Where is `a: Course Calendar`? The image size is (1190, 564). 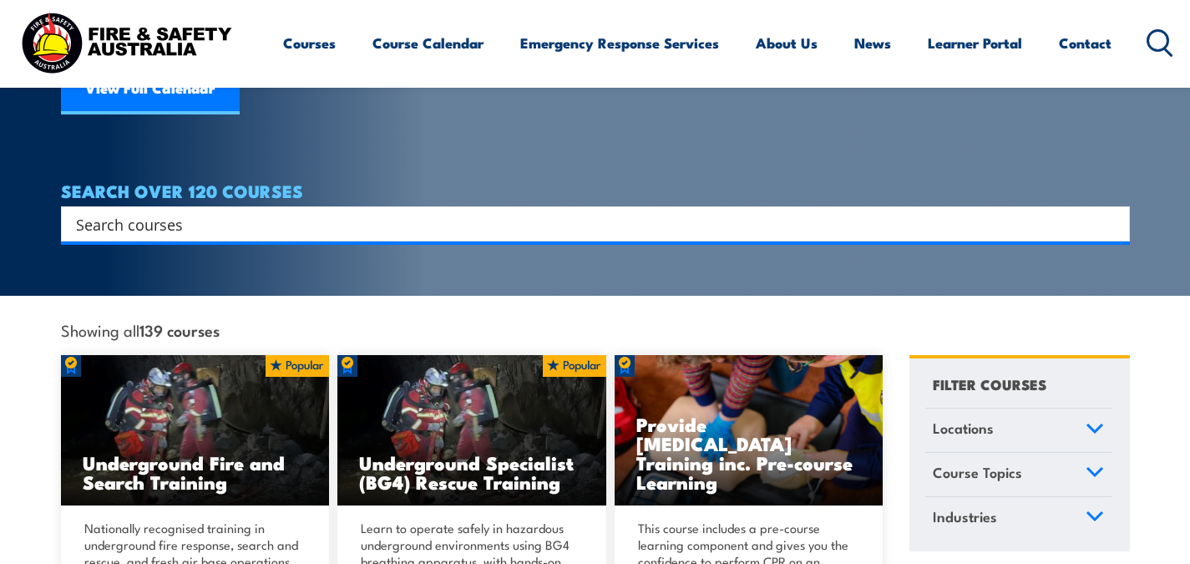 a: Course Calendar is located at coordinates (428, 43).